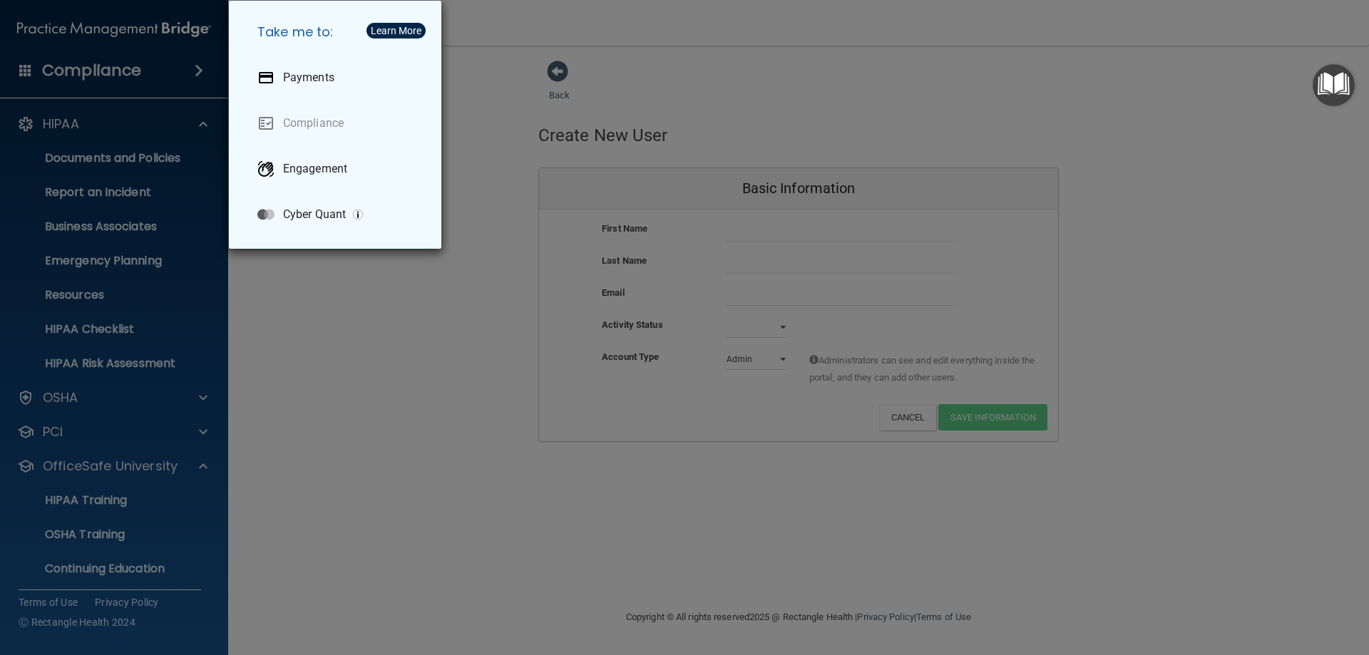  Describe the element at coordinates (1334, 85) in the screenshot. I see `button: Open Resource Center` at that location.